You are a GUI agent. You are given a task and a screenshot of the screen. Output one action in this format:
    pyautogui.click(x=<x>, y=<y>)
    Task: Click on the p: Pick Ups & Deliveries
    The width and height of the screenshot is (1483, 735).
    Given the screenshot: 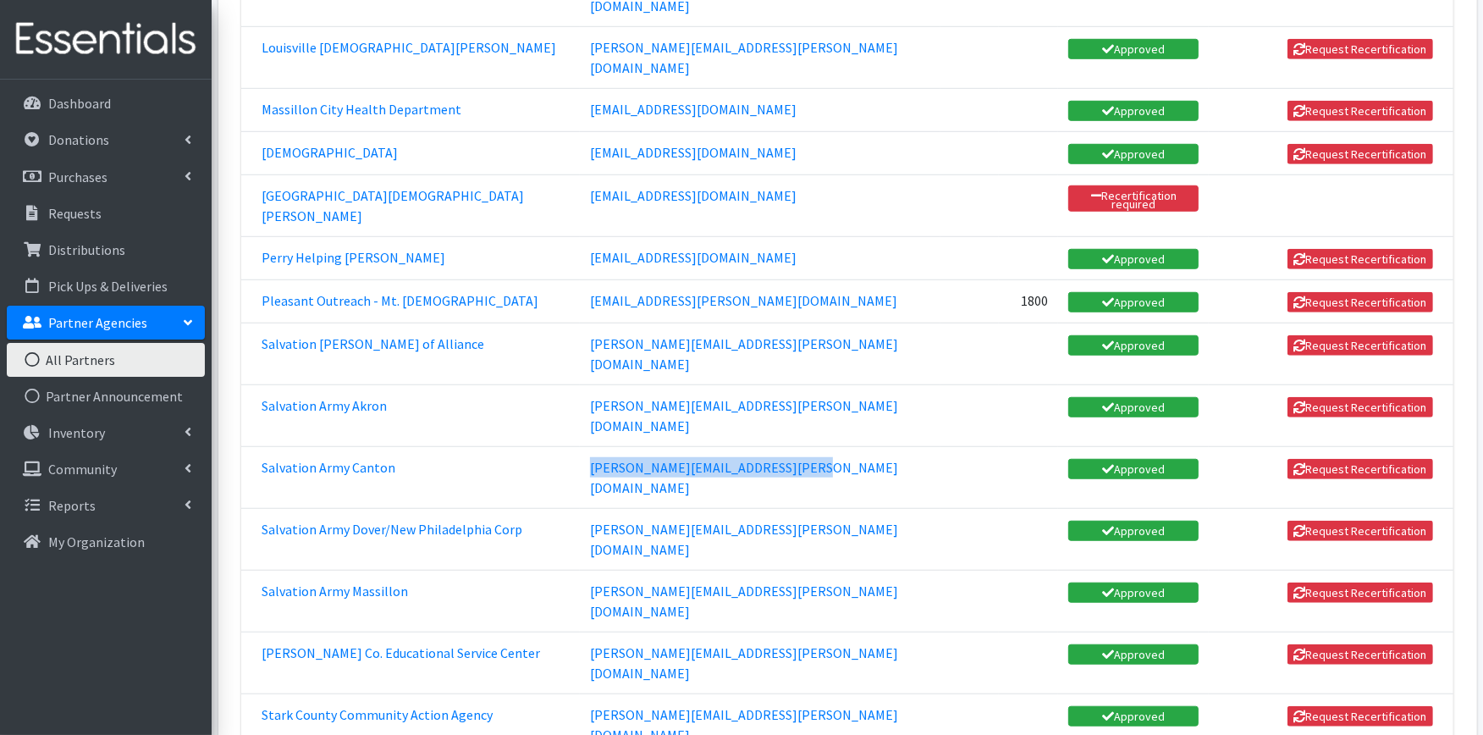 What is the action you would take?
    pyautogui.click(x=108, y=286)
    